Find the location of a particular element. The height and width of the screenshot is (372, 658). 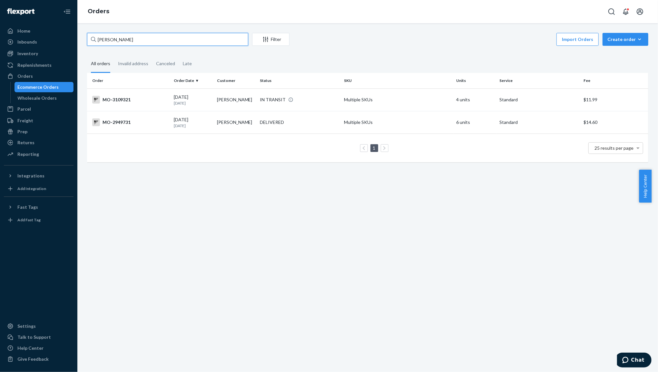

button: Import Orders is located at coordinates (577, 39).